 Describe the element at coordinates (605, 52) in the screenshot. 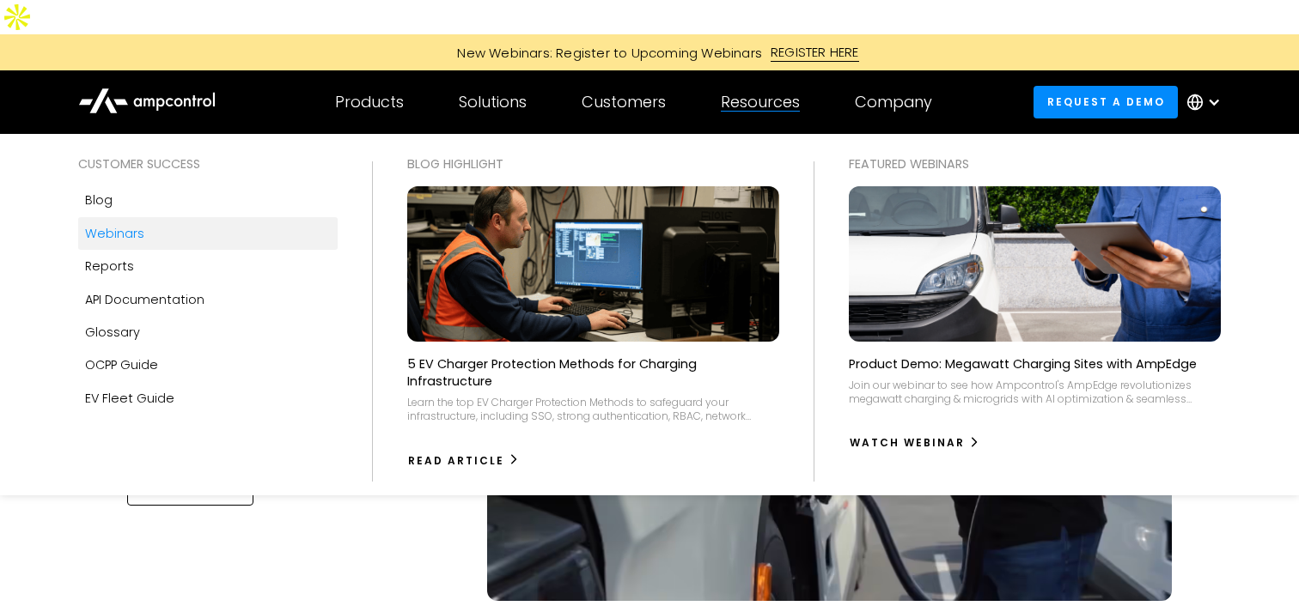

I see `div: New Webinars: Register to Upcoming Webinars` at that location.